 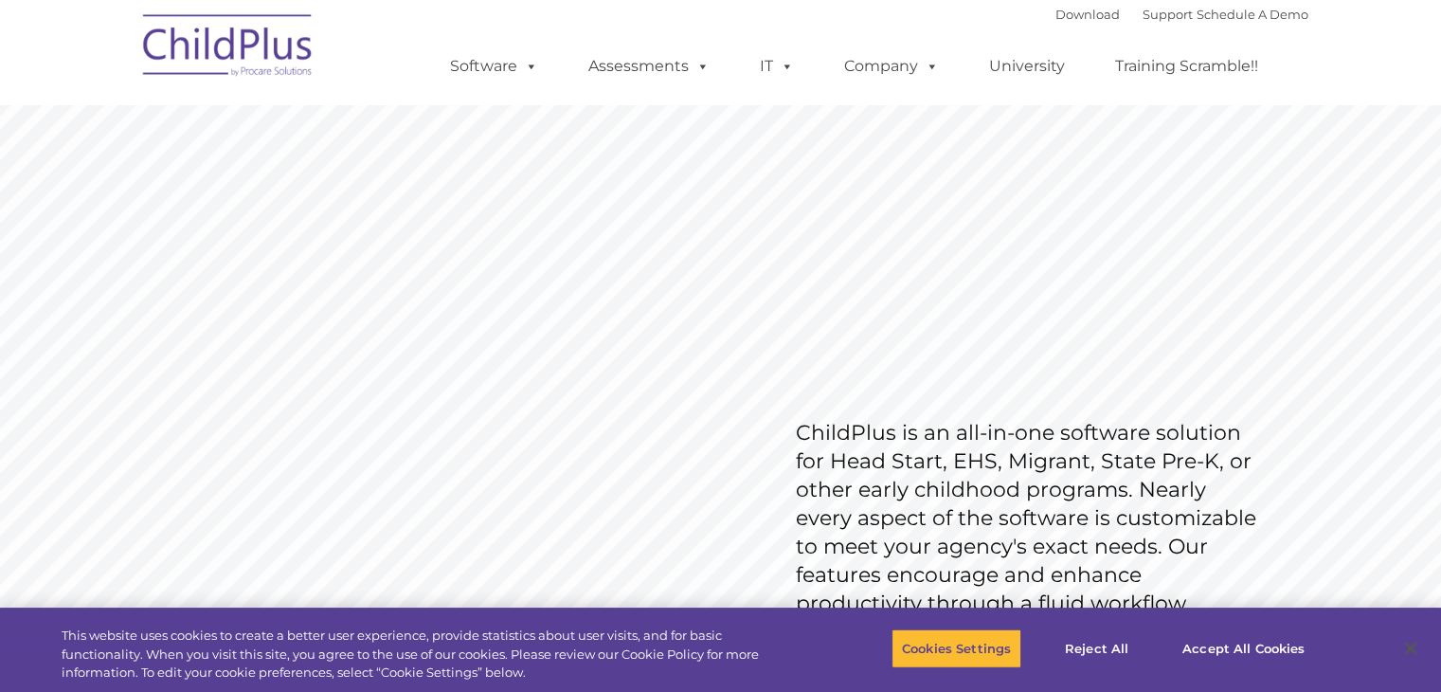 I want to click on a: Assessments, so click(x=649, y=66).